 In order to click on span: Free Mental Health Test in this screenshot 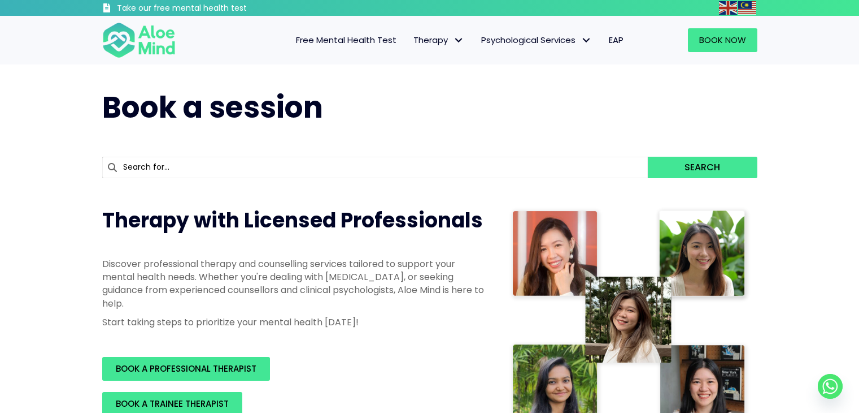, I will do `click(346, 40)`.